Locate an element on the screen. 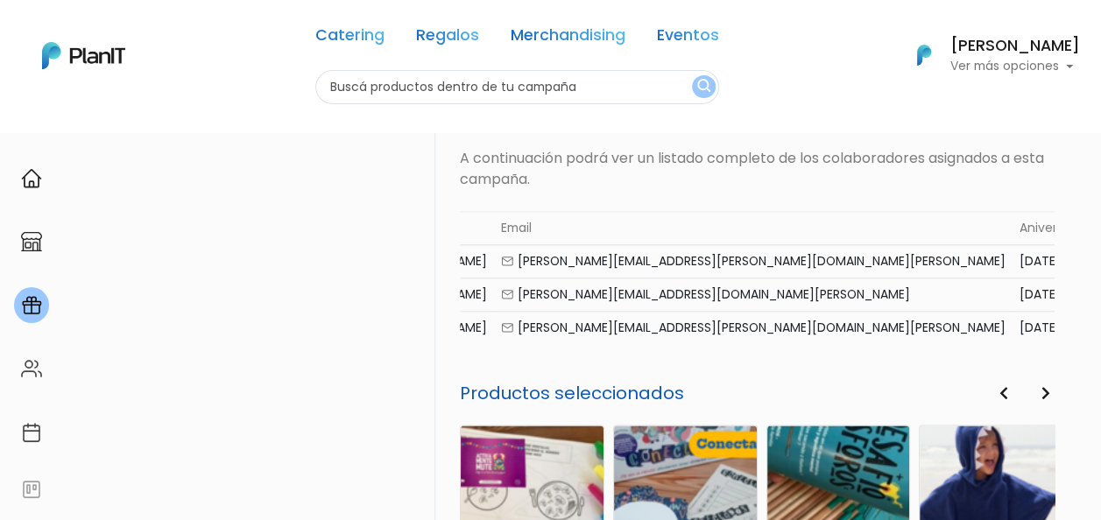  a: Eventos is located at coordinates (688, 39).